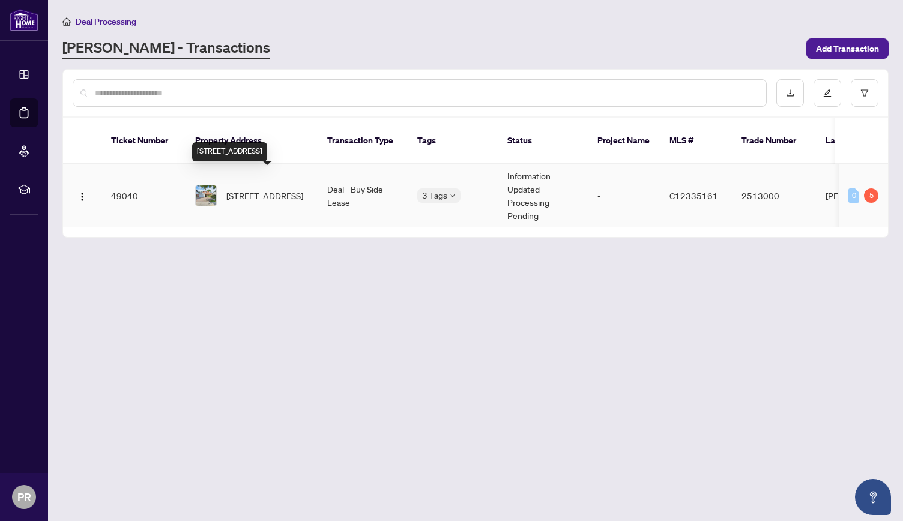 This screenshot has height=521, width=903. What do you see at coordinates (542, 196) in the screenshot?
I see `td: Information Updated - Processing Pending` at bounding box center [542, 196].